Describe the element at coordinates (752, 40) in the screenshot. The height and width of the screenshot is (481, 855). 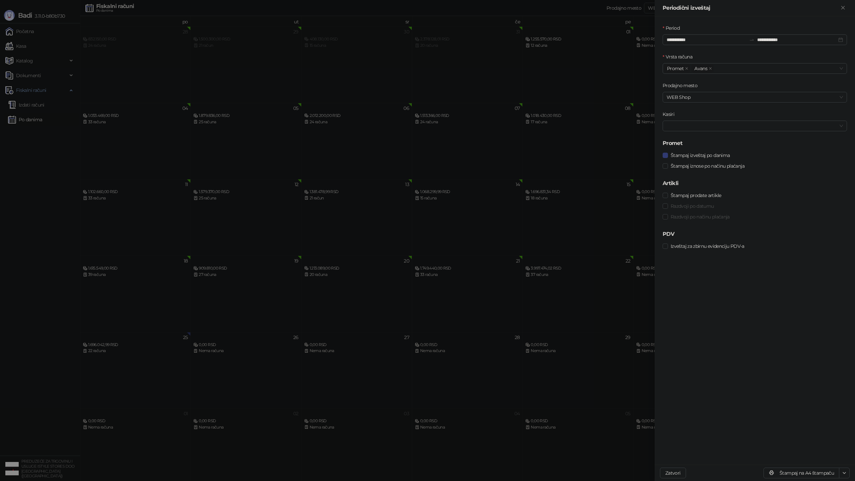
I see `span: to` at that location.